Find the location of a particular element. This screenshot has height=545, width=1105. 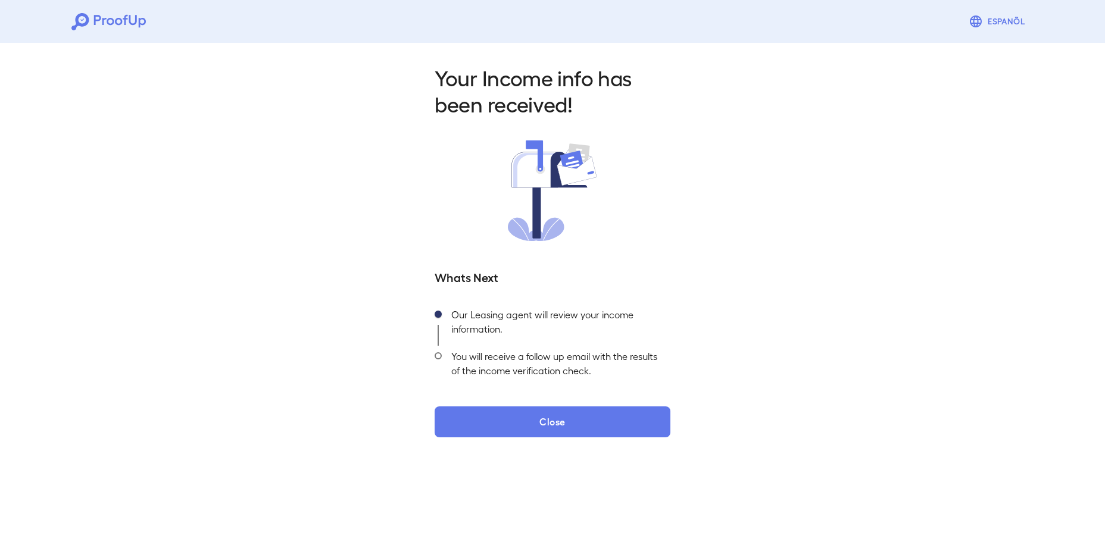

h5: Whats Next is located at coordinates (552, 277).